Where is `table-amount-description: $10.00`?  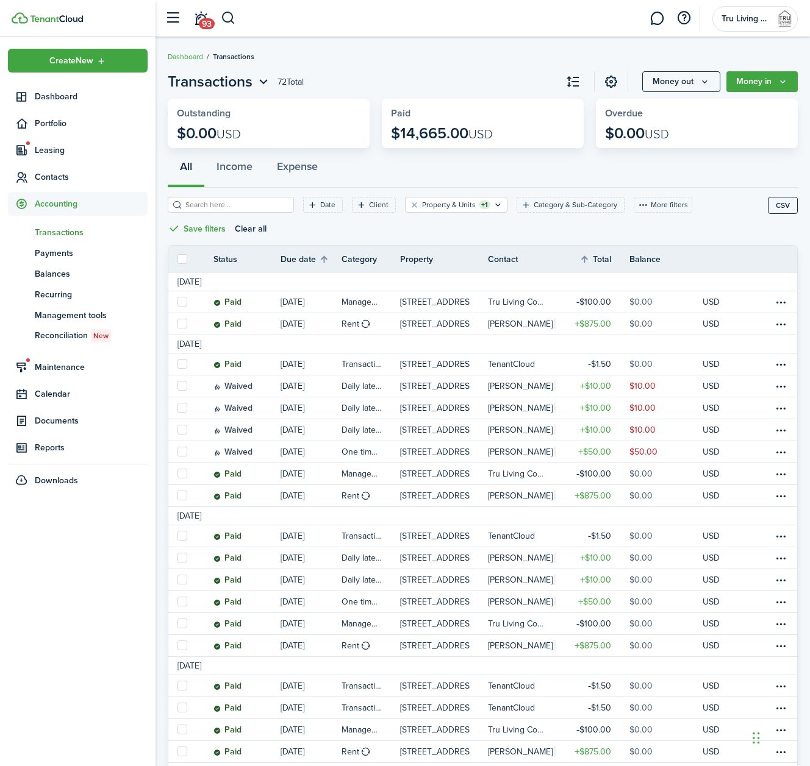 table-amount-description: $10.00 is located at coordinates (642, 408).